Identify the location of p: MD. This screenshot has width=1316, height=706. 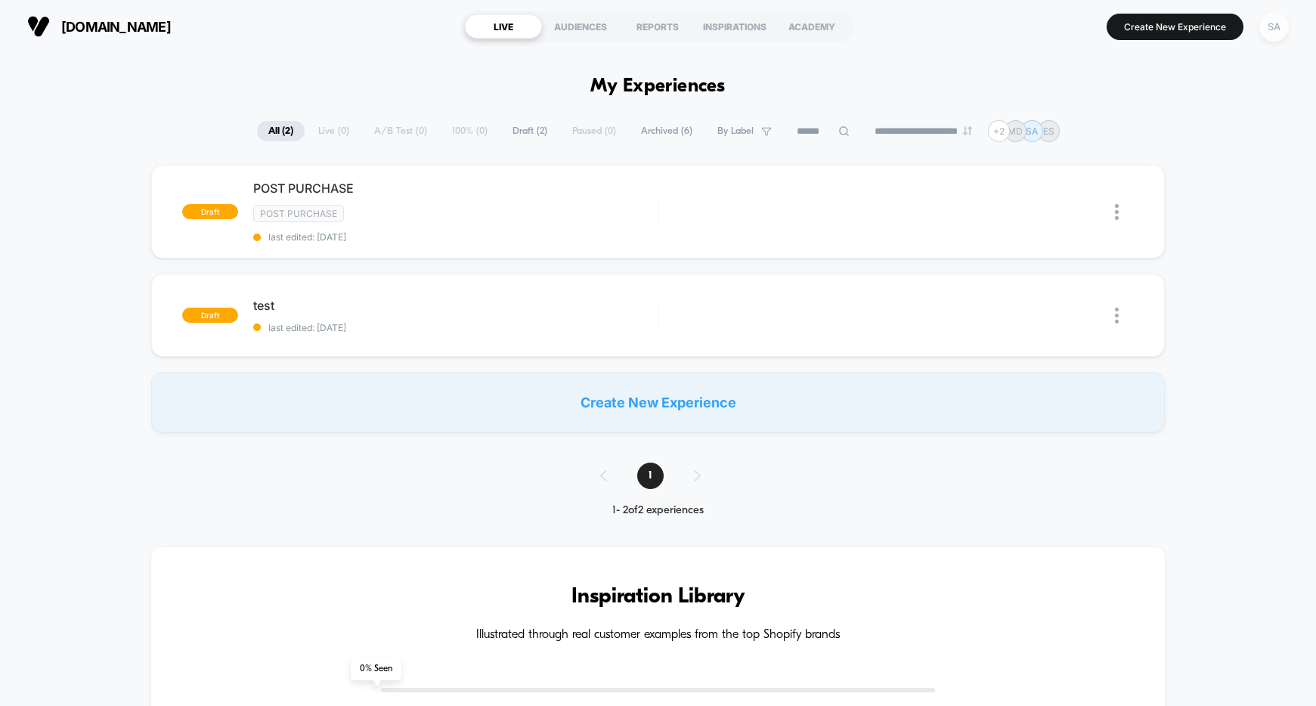
(1015, 131).